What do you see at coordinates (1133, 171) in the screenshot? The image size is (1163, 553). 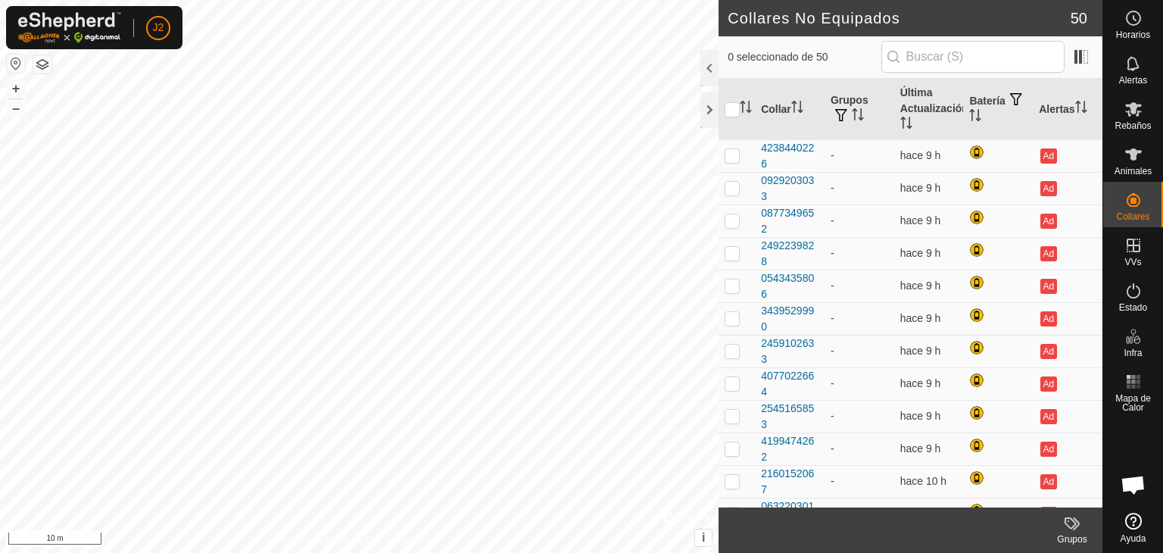 I see `span: Animales` at bounding box center [1133, 171].